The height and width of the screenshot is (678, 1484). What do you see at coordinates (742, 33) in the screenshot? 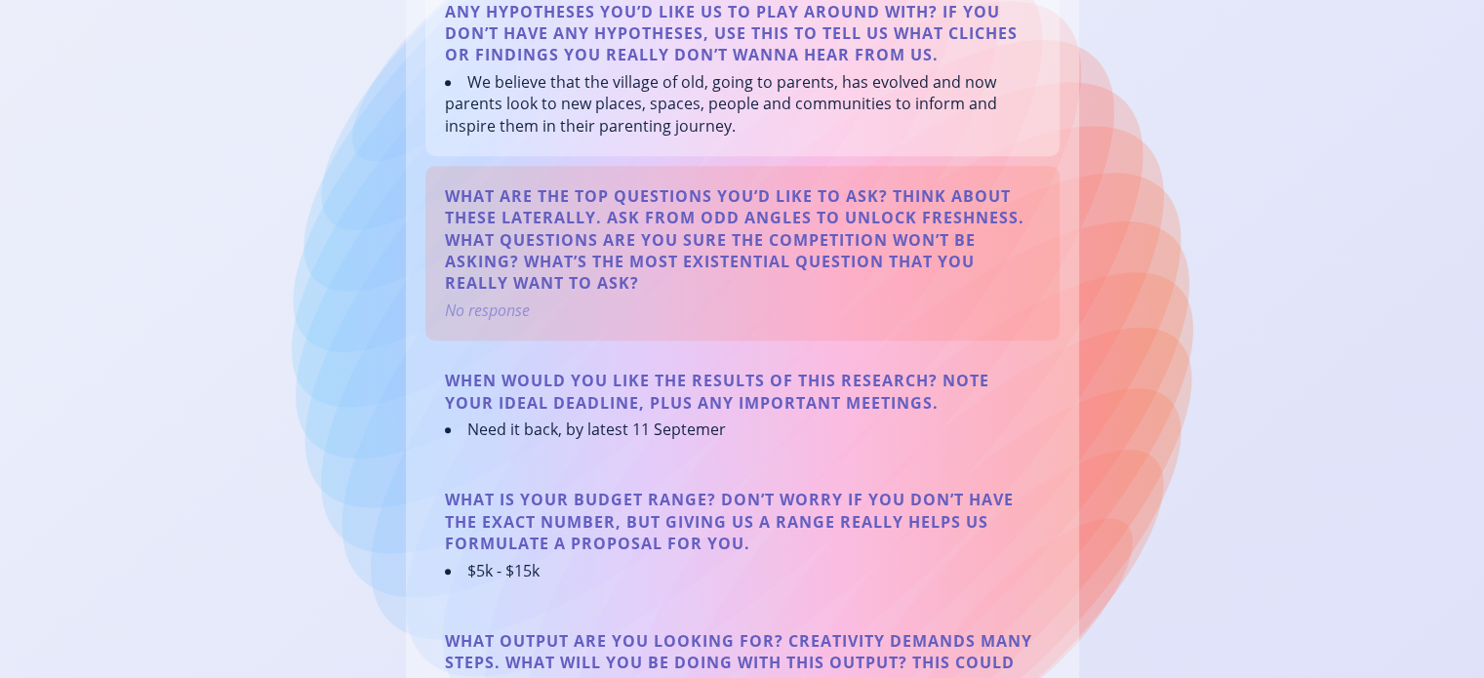
I see `p: Any hypotheses you’d like us to play around with? If you don’t have any hypotheses, use this to t...` at bounding box center [742, 33].